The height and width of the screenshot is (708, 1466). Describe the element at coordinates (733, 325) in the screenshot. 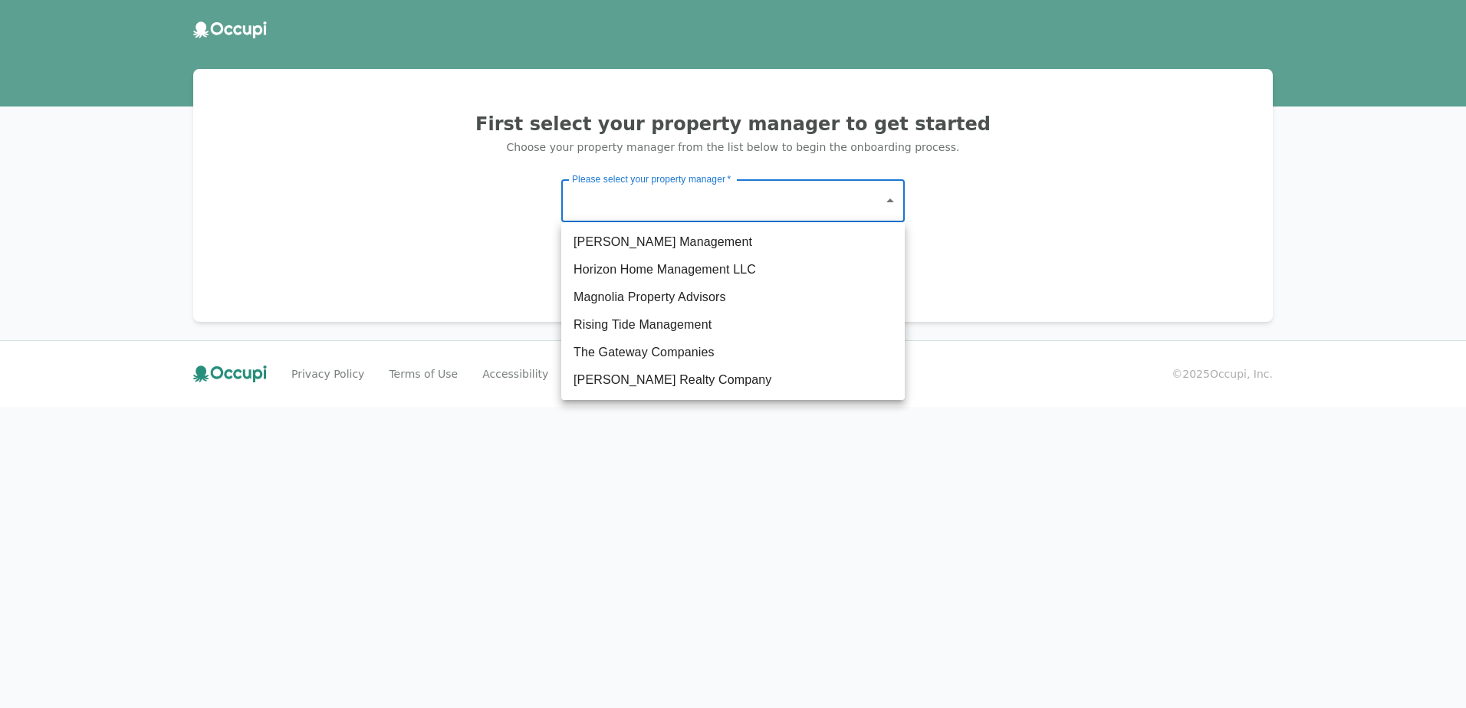

I see `li: Rising Tide Management` at that location.